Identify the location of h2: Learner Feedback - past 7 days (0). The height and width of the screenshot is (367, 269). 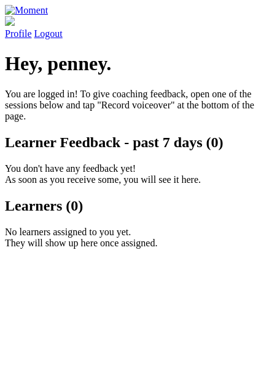
(135, 142).